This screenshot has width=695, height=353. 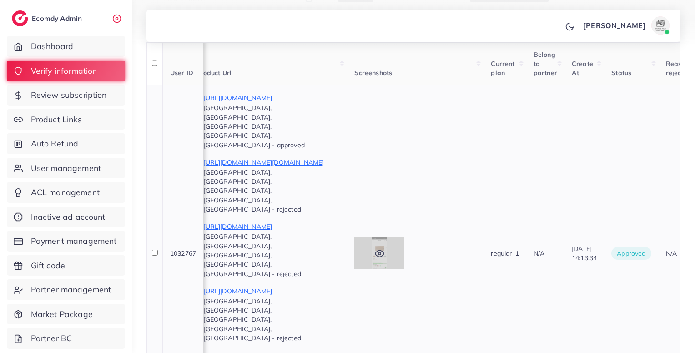 What do you see at coordinates (630, 253) in the screenshot?
I see `span: approved` at bounding box center [630, 253].